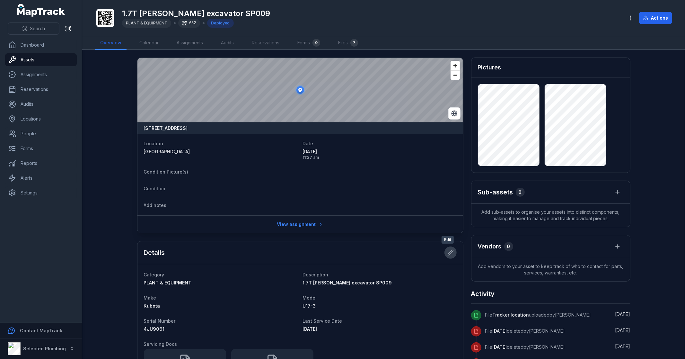 This screenshot has width=685, height=359. What do you see at coordinates (455, 75) in the screenshot?
I see `button: Zoom out` at bounding box center [455, 75].